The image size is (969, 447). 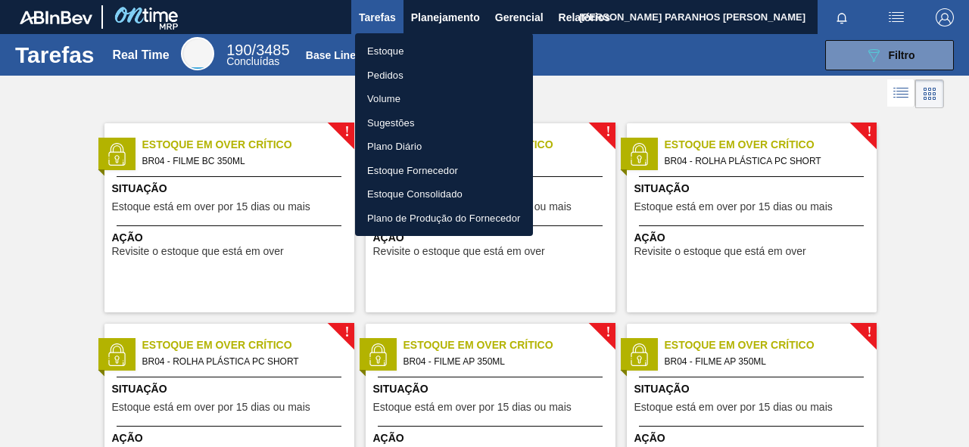 I want to click on li: Pedidos, so click(x=444, y=76).